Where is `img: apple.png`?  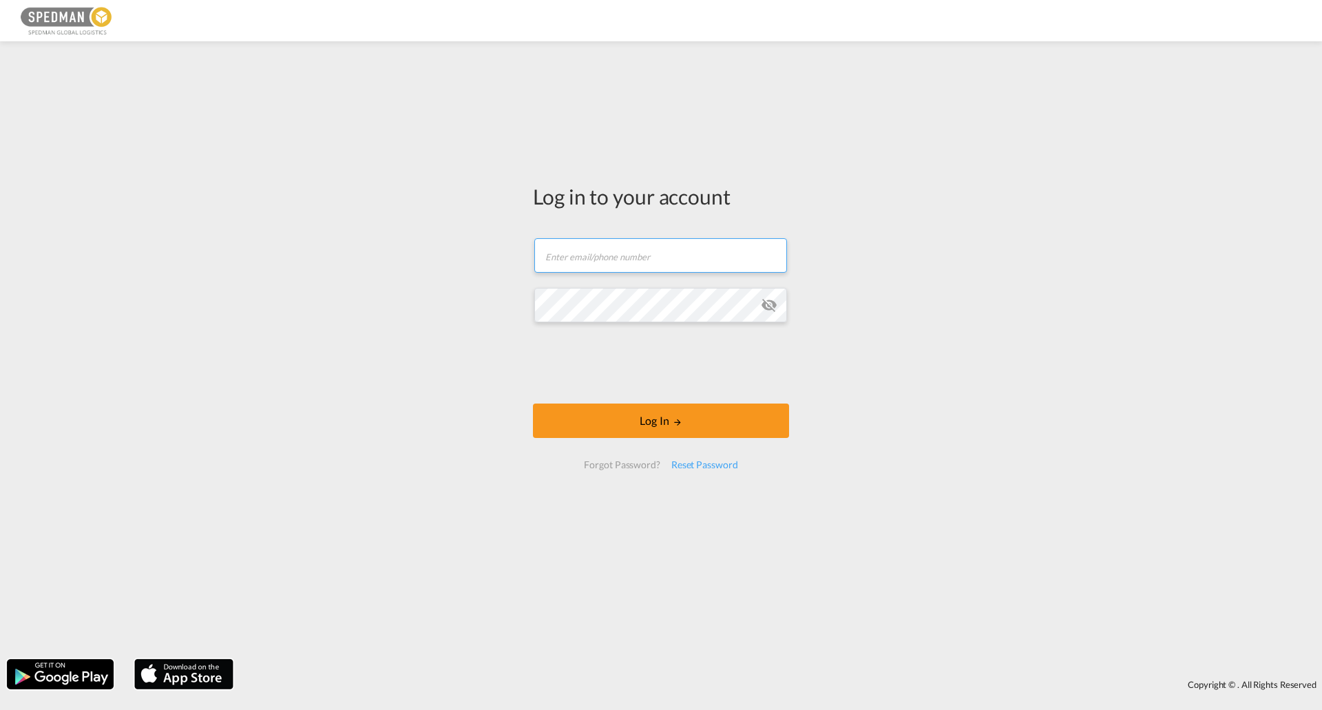 img: apple.png is located at coordinates (184, 674).